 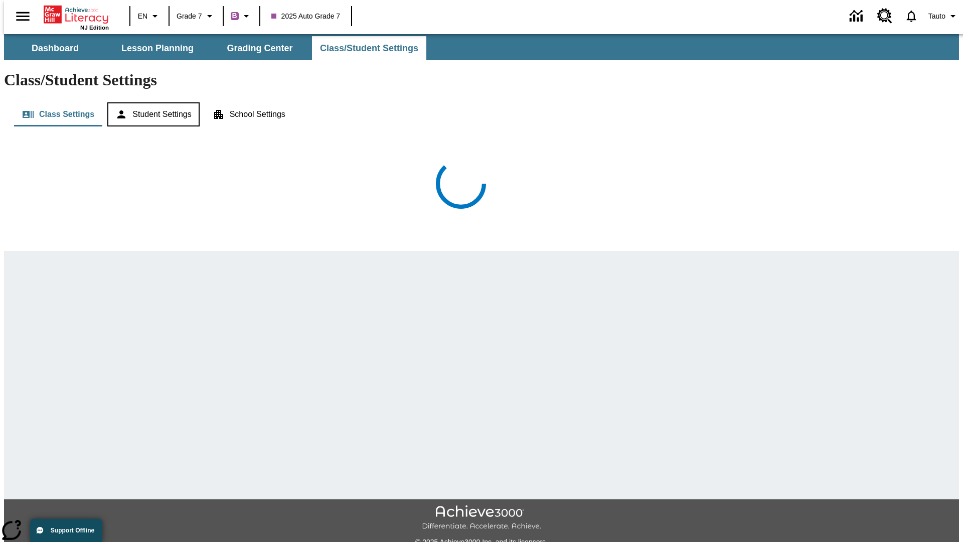 What do you see at coordinates (142, 16) in the screenshot?
I see `span: EN` at bounding box center [142, 16].